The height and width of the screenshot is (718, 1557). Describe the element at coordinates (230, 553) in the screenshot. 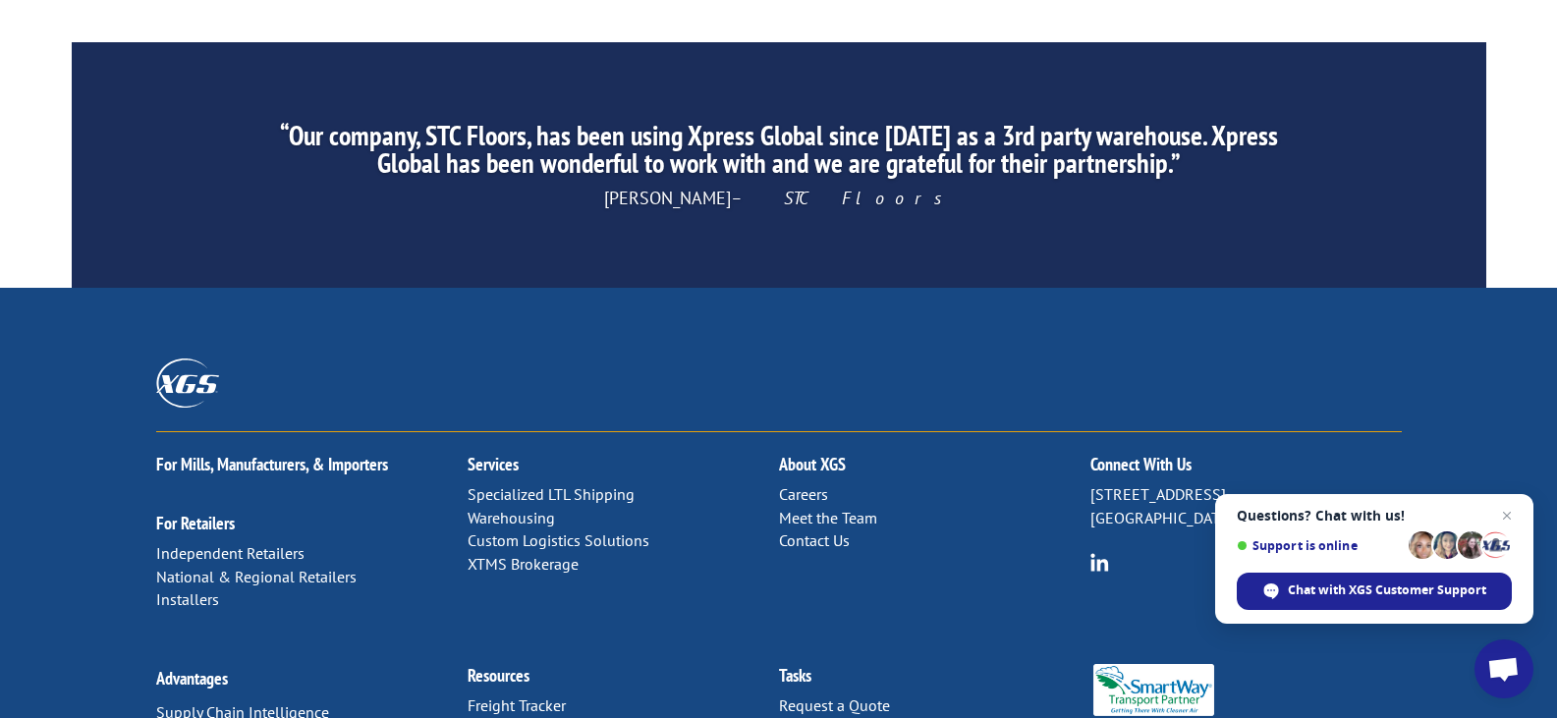

I see `a: Independent Retailers` at that location.